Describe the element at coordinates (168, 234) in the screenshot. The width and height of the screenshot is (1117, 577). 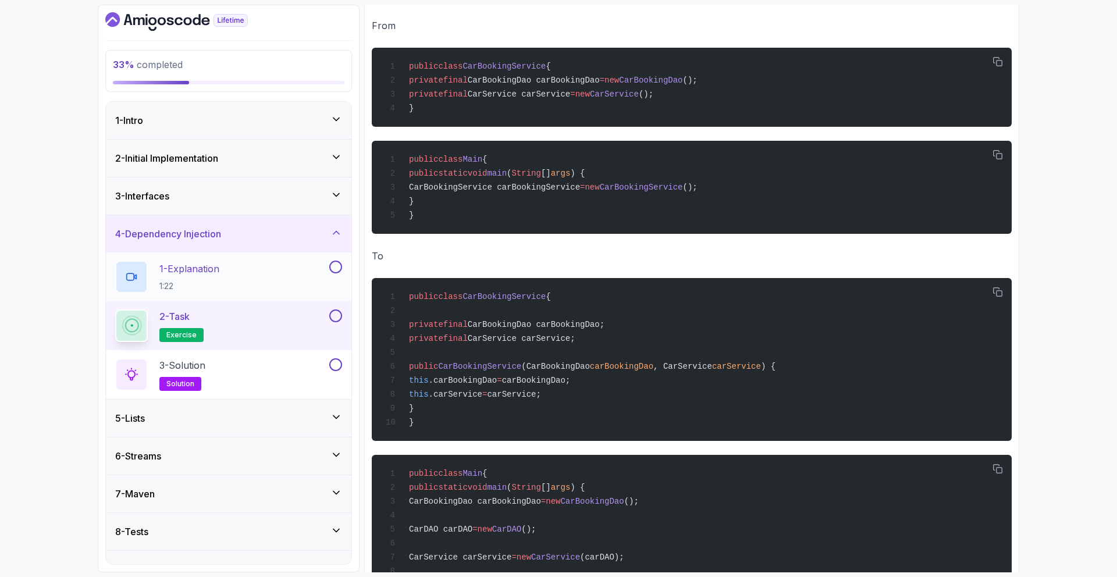
I see `h3: 4 - Dependency Injection` at that location.